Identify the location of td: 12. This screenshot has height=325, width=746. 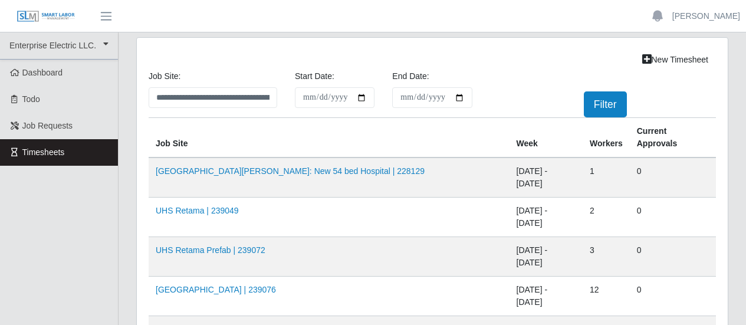
(606, 296).